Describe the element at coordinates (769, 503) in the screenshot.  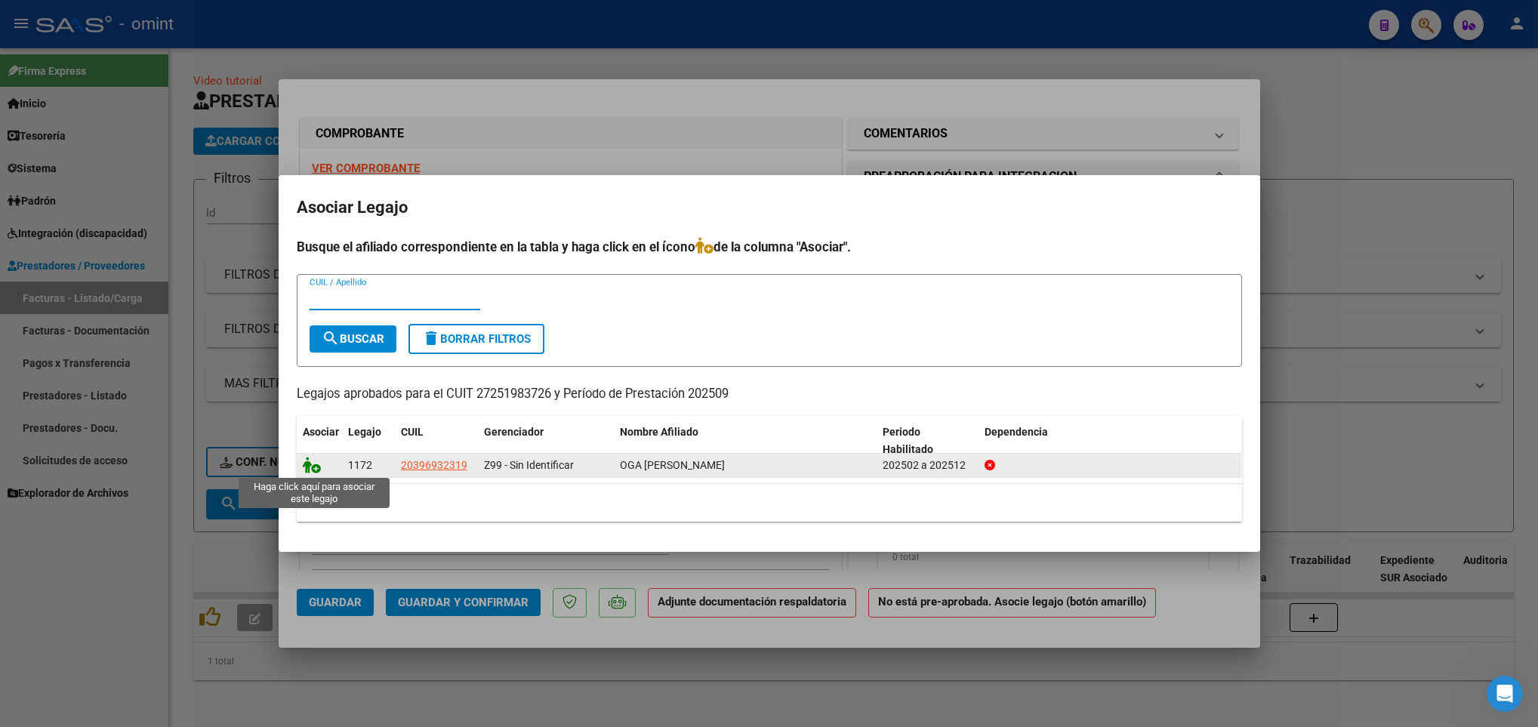
I see `div: 1 registros` at that location.